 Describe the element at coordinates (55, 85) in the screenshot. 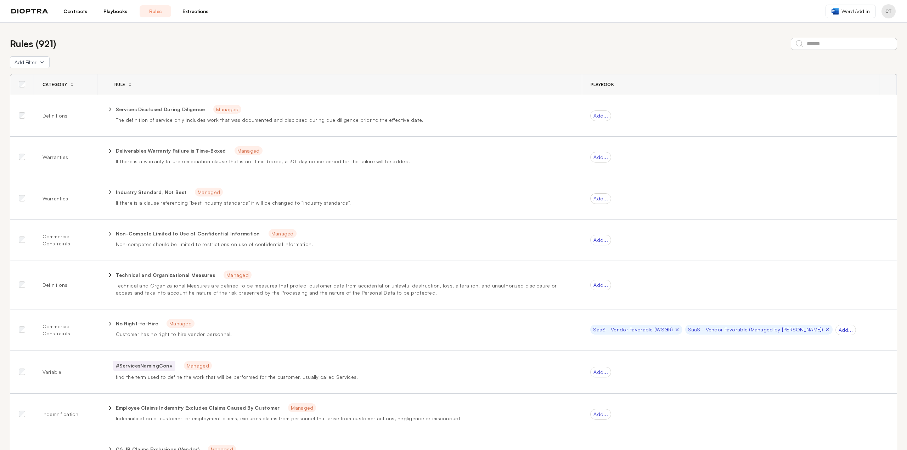

I see `span: Category` at that location.